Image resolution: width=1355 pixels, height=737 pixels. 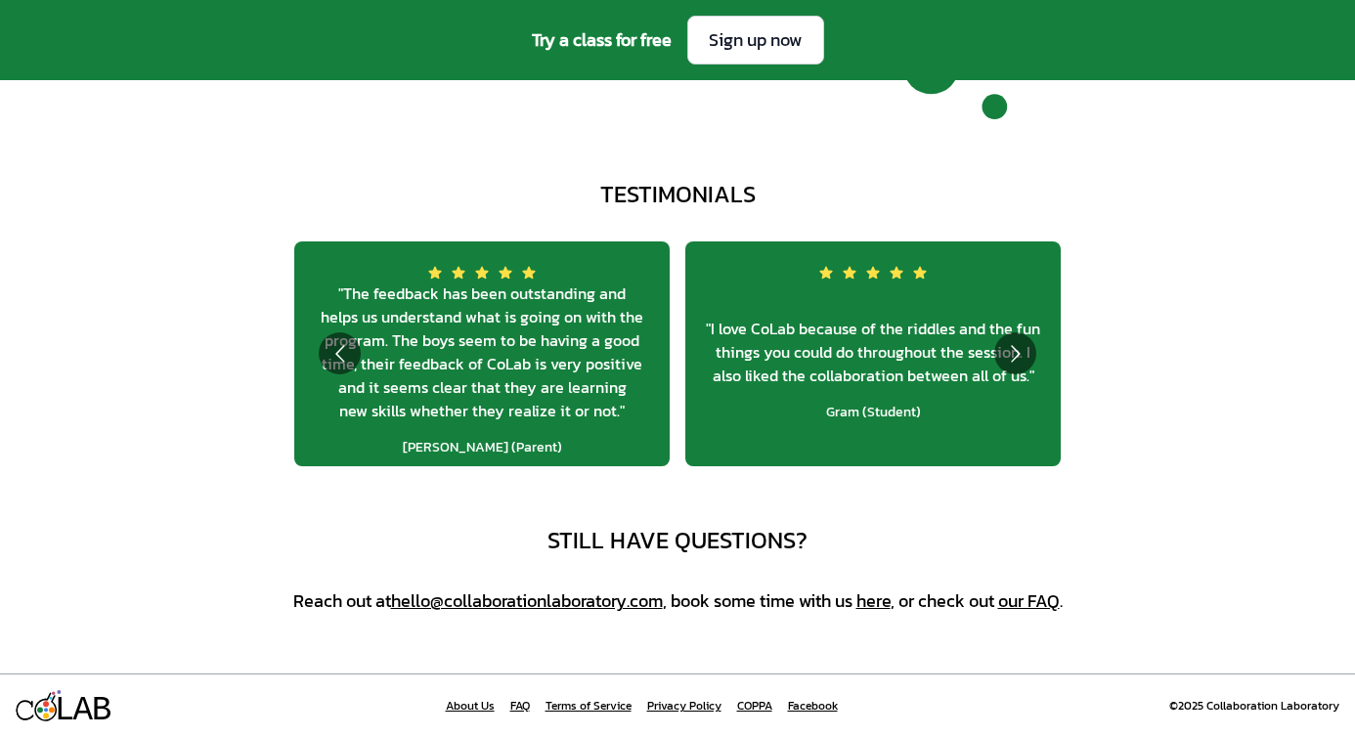 What do you see at coordinates (601, 40) in the screenshot?
I see `span: Try a class for free` at bounding box center [601, 40].